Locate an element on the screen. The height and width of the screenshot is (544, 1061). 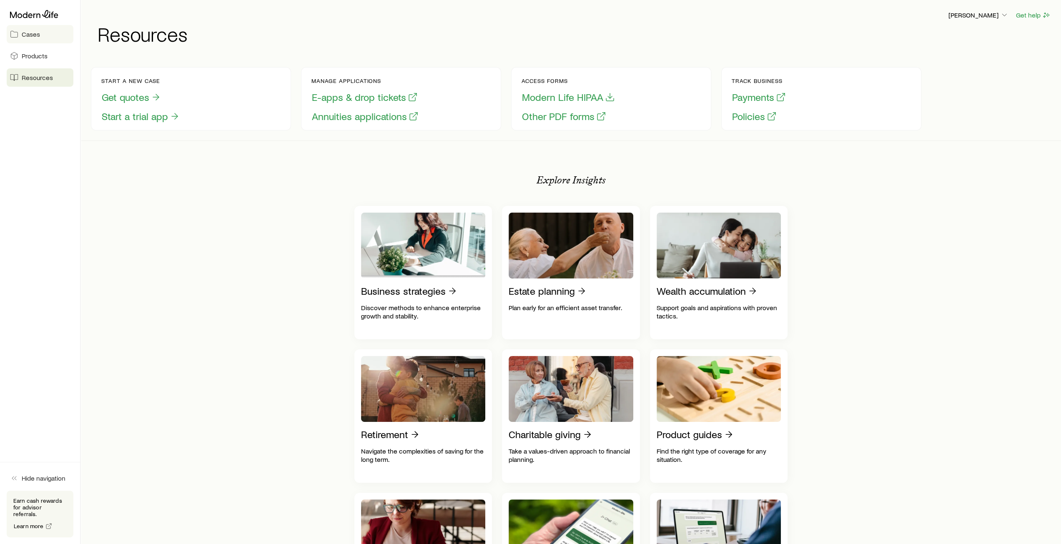
a: Product guidesFind the right type of coverage for any situation. is located at coordinates (719, 416).